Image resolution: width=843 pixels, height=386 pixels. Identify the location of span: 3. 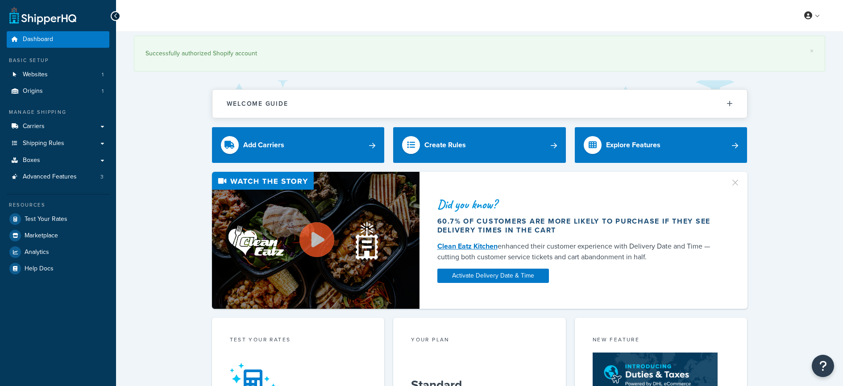
(102, 177).